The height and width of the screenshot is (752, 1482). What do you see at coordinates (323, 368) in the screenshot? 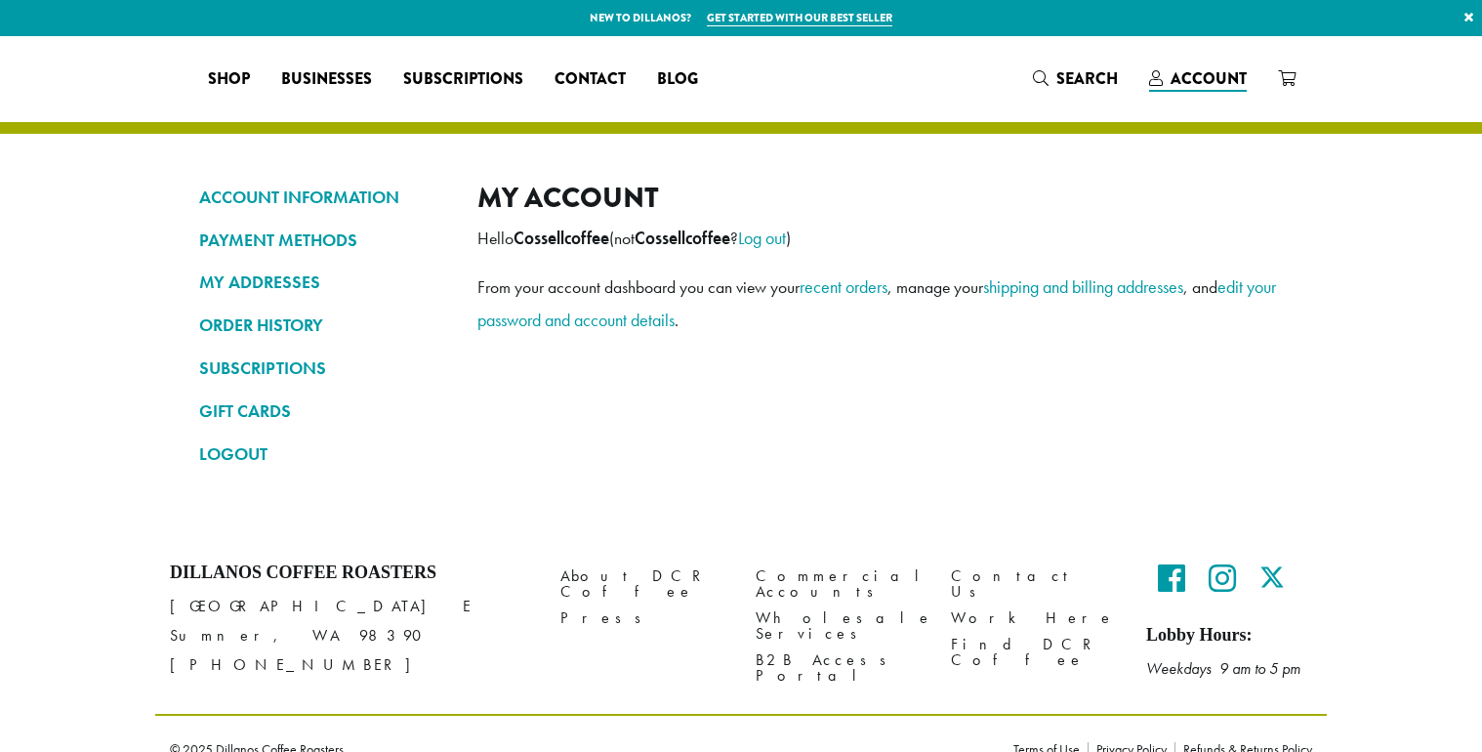
I see `a: SUBSCRIPTIONS` at bounding box center [323, 368].